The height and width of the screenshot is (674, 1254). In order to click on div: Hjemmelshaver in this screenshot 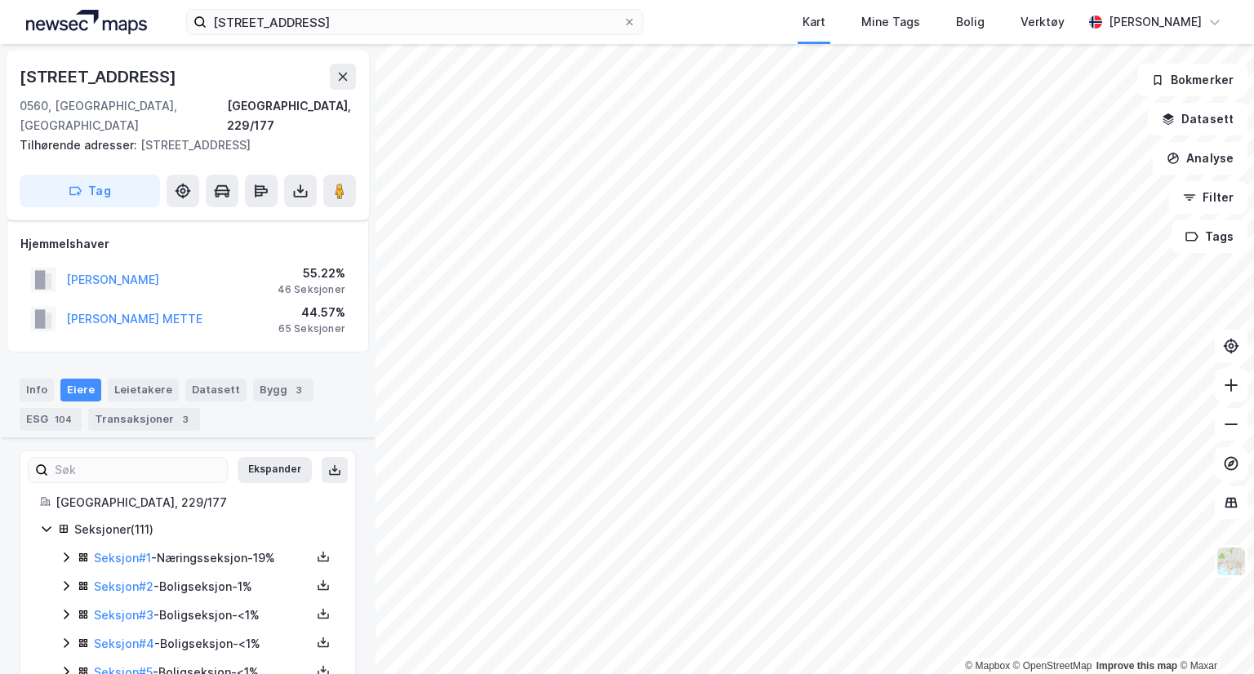, I will do `click(188, 244)`.